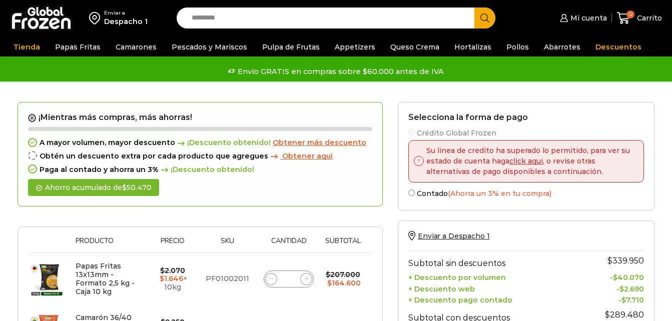 The height and width of the screenshot is (321, 672). I want to click on a: Tienda, so click(27, 47).